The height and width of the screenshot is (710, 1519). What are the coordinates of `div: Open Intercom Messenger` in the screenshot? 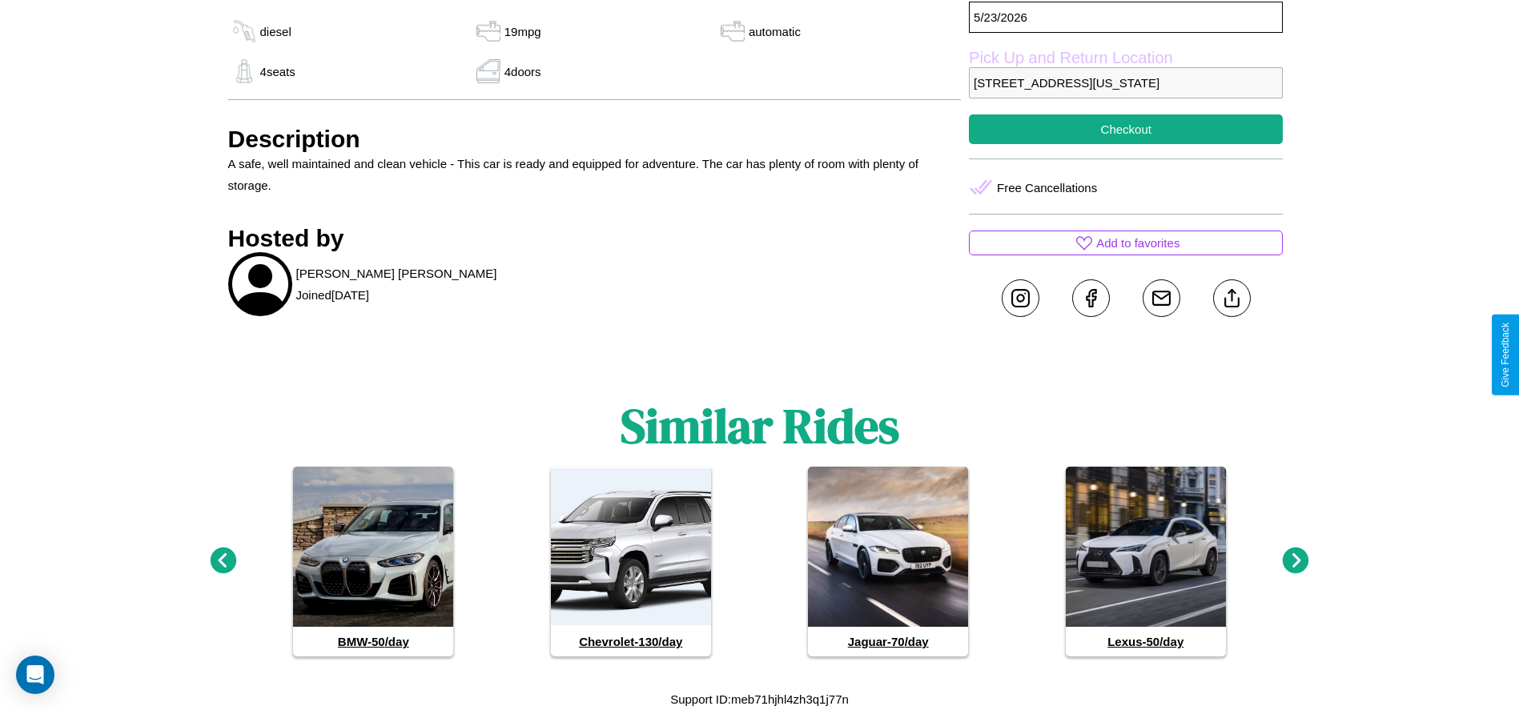 It's located at (35, 675).